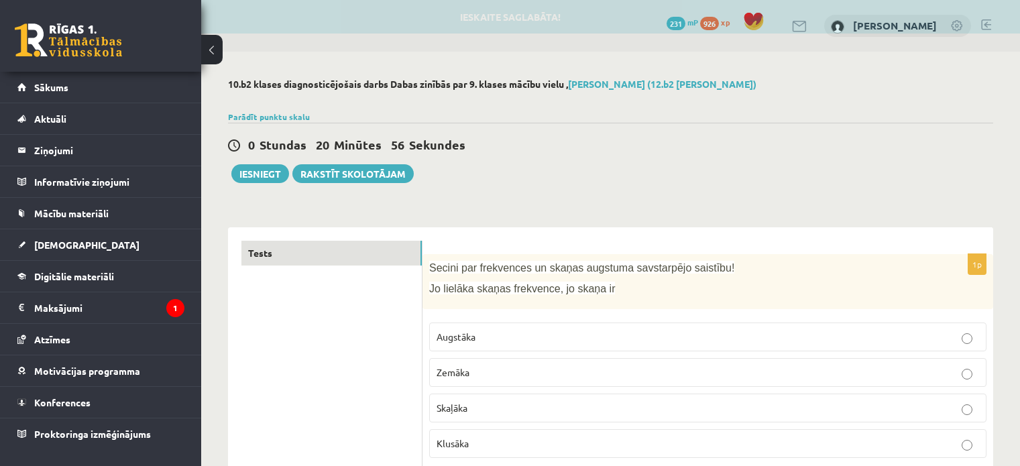  I want to click on a: Ziņojumi, so click(101, 150).